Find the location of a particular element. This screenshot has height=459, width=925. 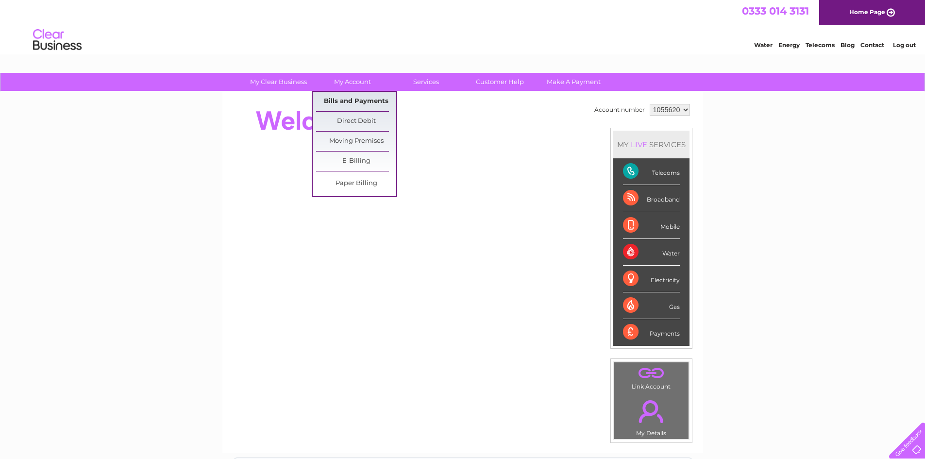

a: 0333 014 3131 is located at coordinates (775, 11).